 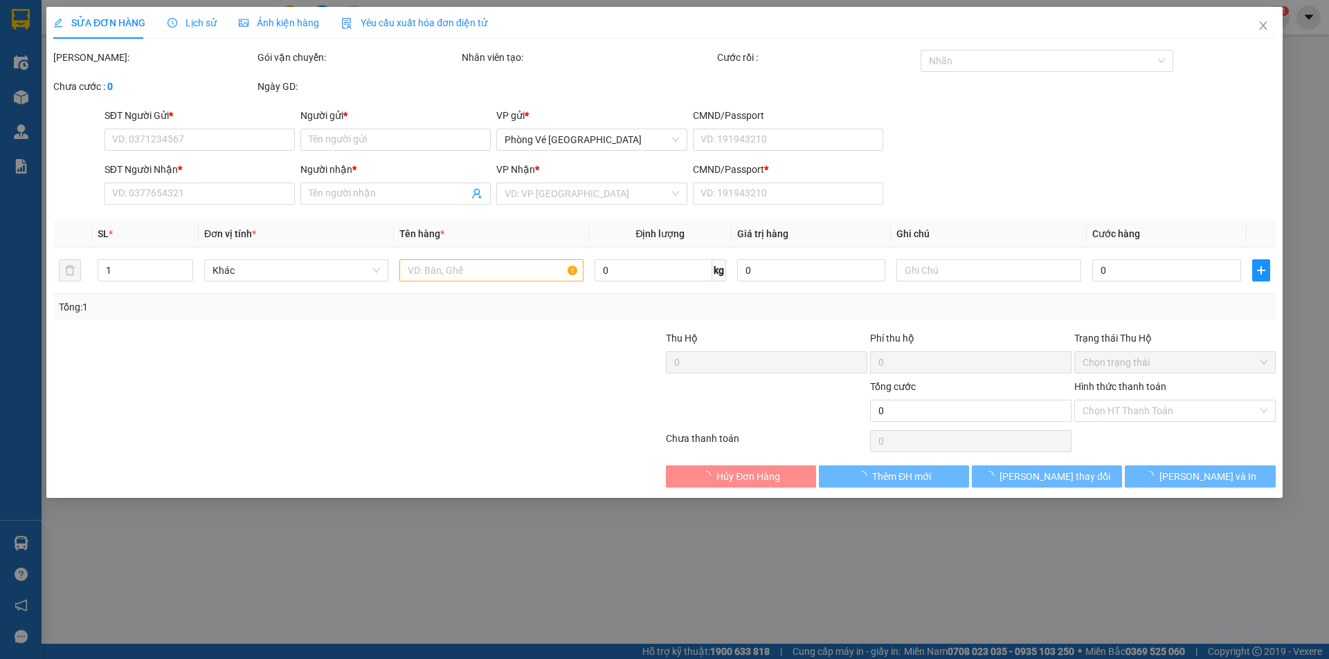 I want to click on div: Nhân viên tạo:, so click(x=588, y=57).